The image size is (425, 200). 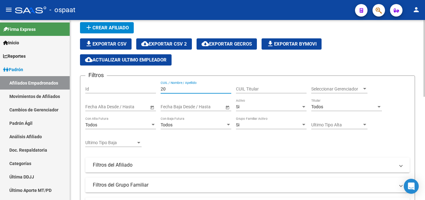 I want to click on span: Exportar CSV 2, so click(x=164, y=44).